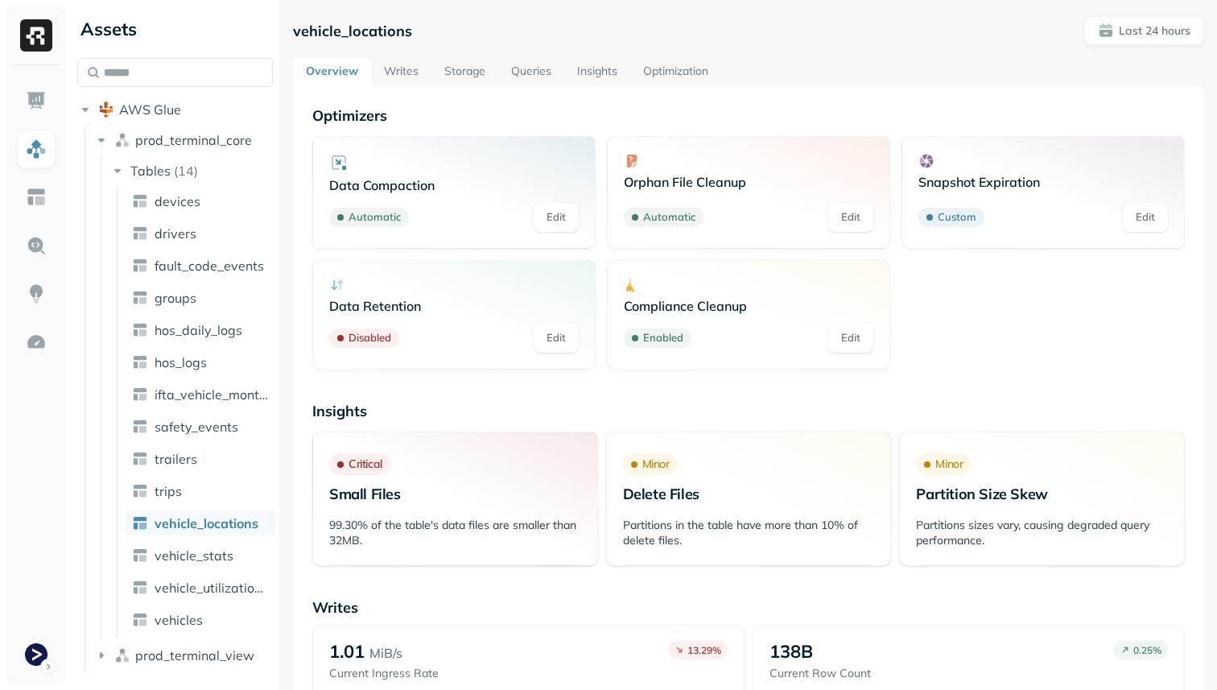  What do you see at coordinates (36, 101) in the screenshot?
I see `img: Dashboard` at bounding box center [36, 101].